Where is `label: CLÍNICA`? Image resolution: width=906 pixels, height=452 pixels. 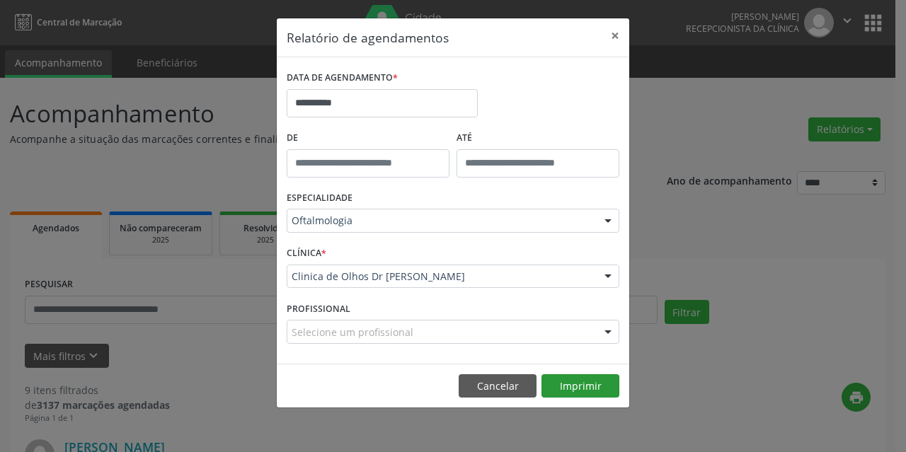 label: CLÍNICA is located at coordinates (306, 253).